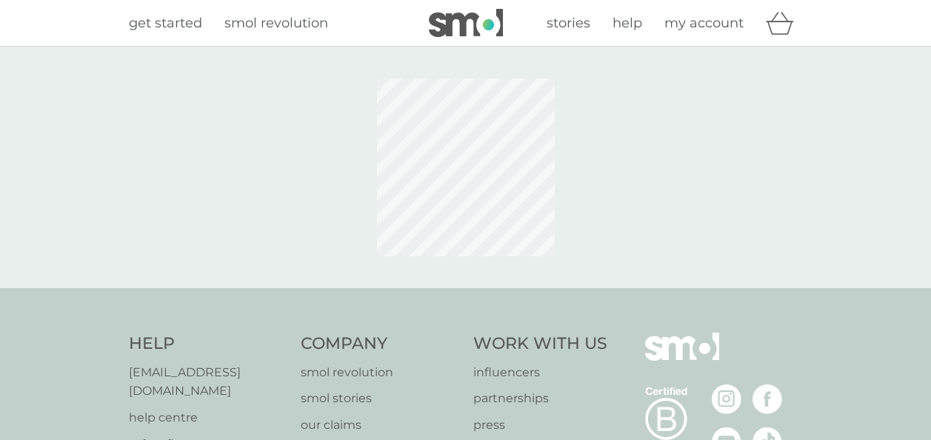 Image resolution: width=931 pixels, height=440 pixels. I want to click on p: smol stories, so click(379, 399).